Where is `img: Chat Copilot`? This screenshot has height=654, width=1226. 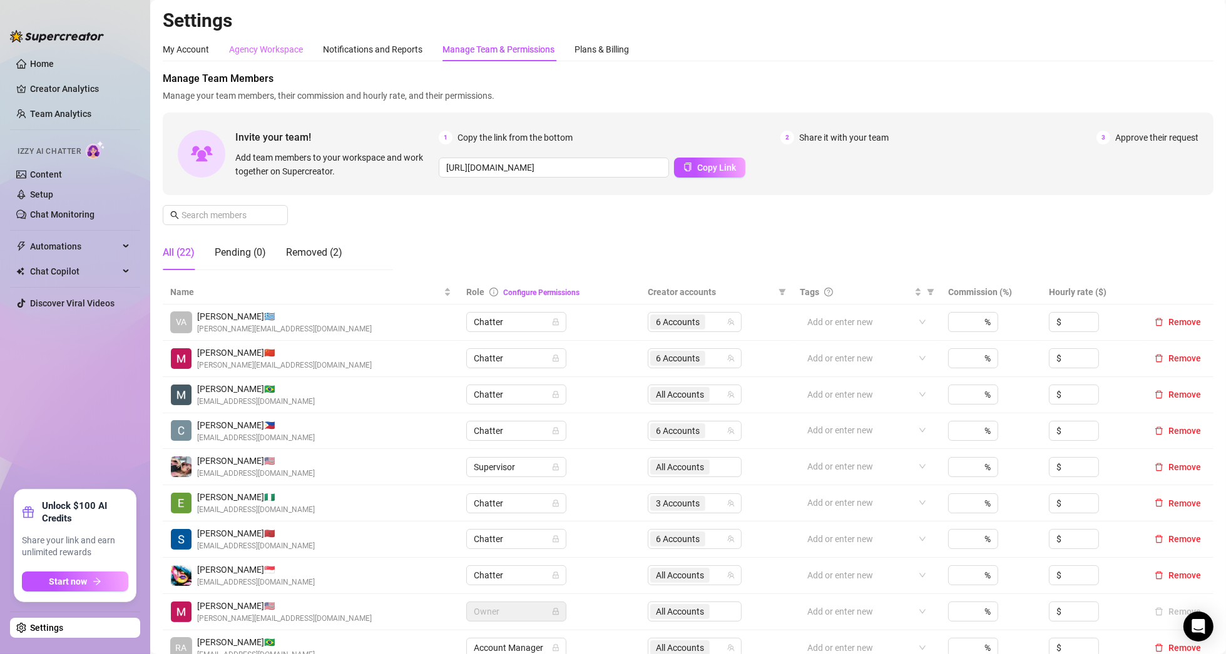 img: Chat Copilot is located at coordinates (20, 272).